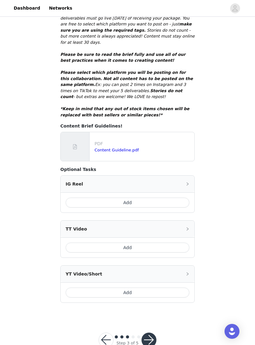 The height and width of the screenshot is (345, 255). What do you see at coordinates (127, 36) in the screenshot?
I see `em: Stories do not count - but more content is always appreciated! Content must stay online for at le...` at bounding box center [127, 36].